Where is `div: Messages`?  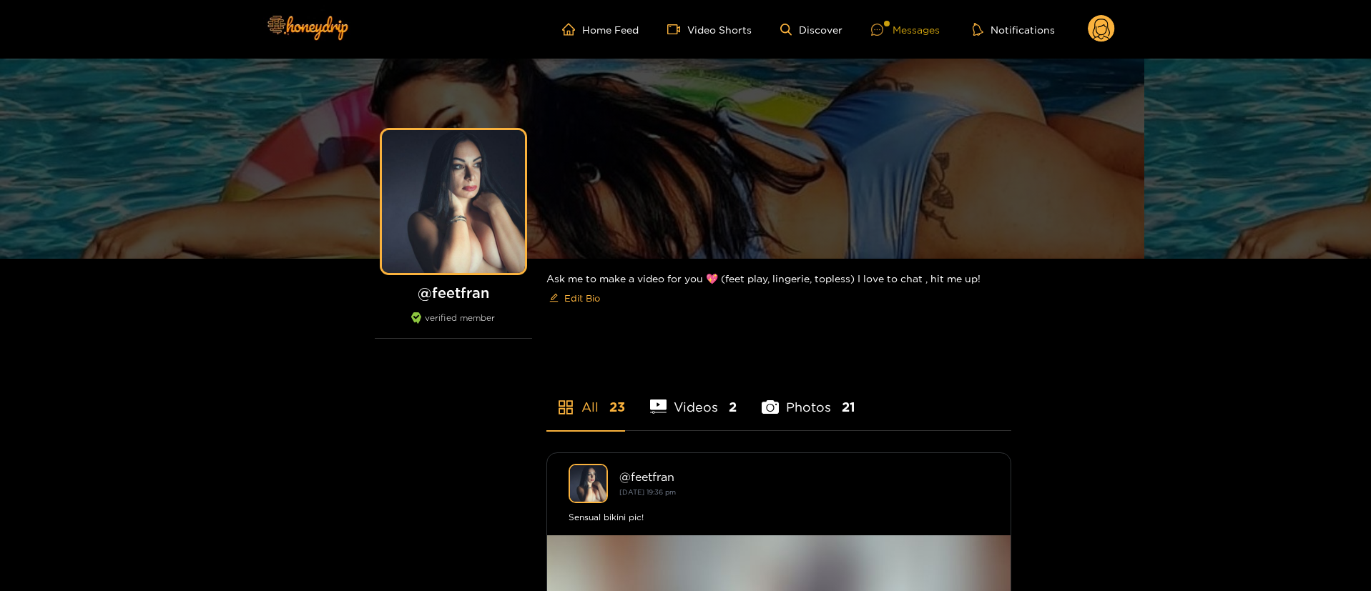
div: Messages is located at coordinates (905, 29).